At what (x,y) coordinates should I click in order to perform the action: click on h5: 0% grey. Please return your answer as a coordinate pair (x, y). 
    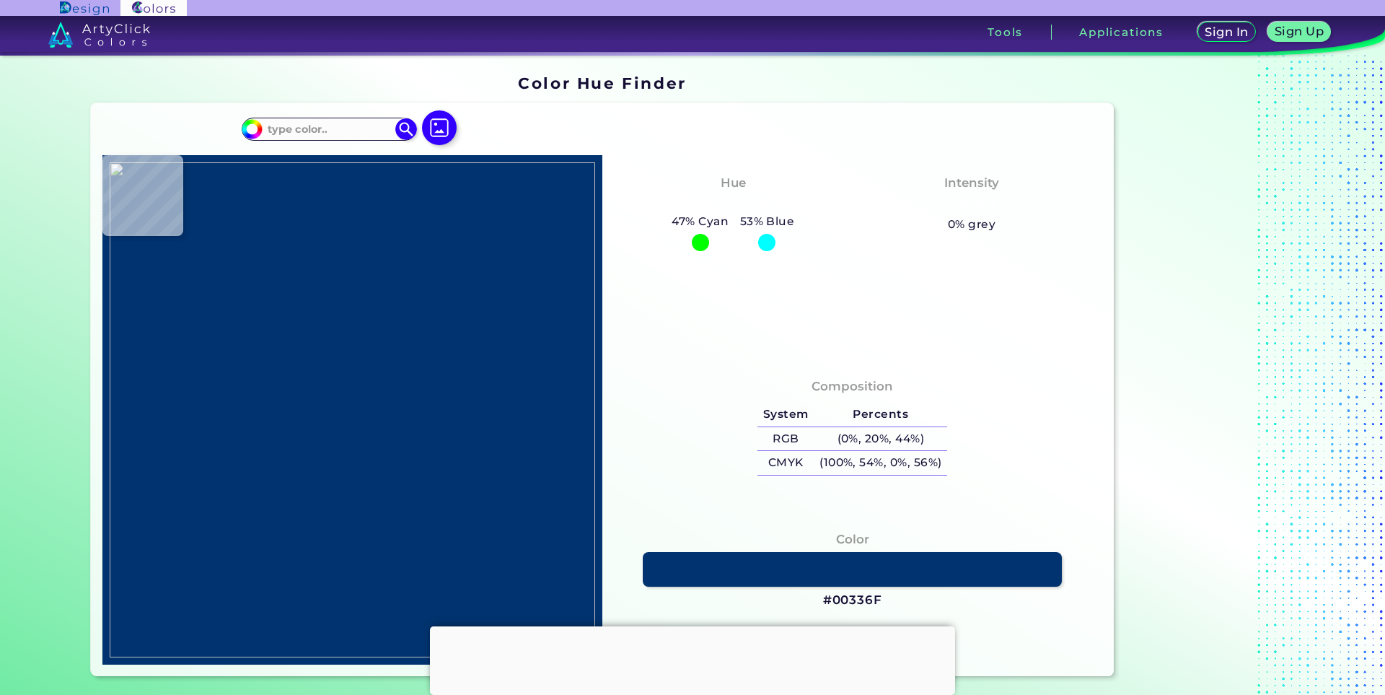
    Looking at the image, I should click on (972, 224).